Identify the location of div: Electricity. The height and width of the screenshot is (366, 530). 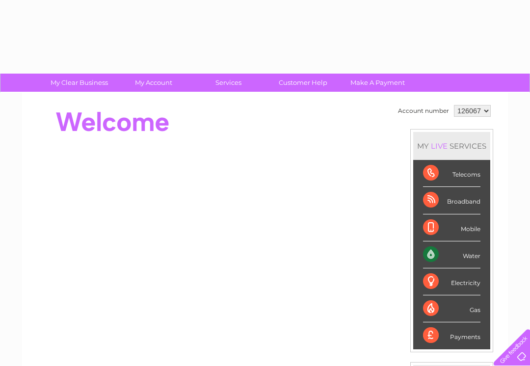
(451, 282).